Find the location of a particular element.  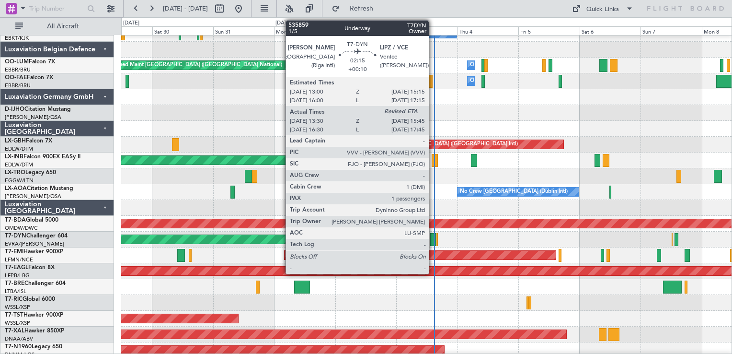

a: OMDW/DWC is located at coordinates (21, 228).